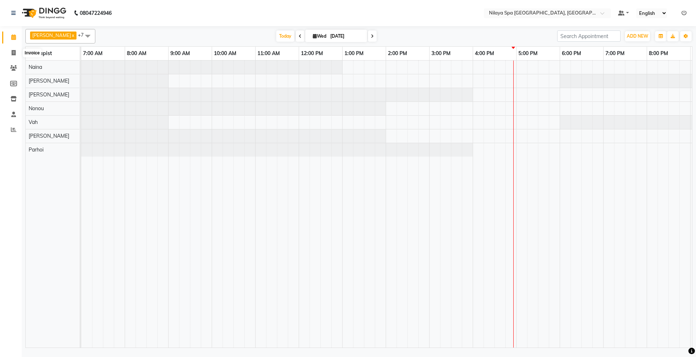 The width and height of the screenshot is (696, 357). Describe the element at coordinates (346, 36) in the screenshot. I see `input: 2025-09-03` at that location.